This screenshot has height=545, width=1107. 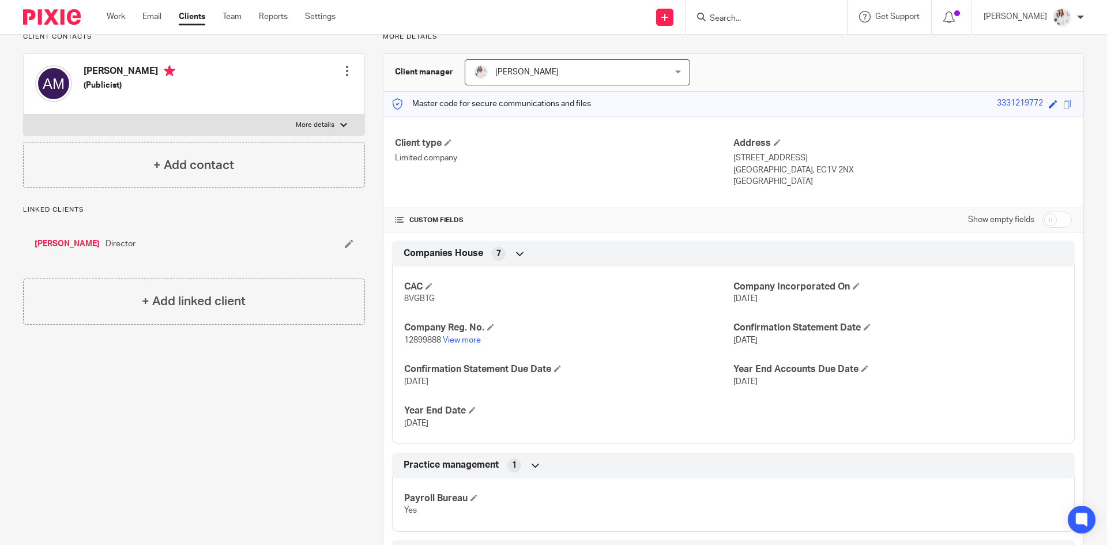 I want to click on h4: Year End Accounts Due Date, so click(x=898, y=369).